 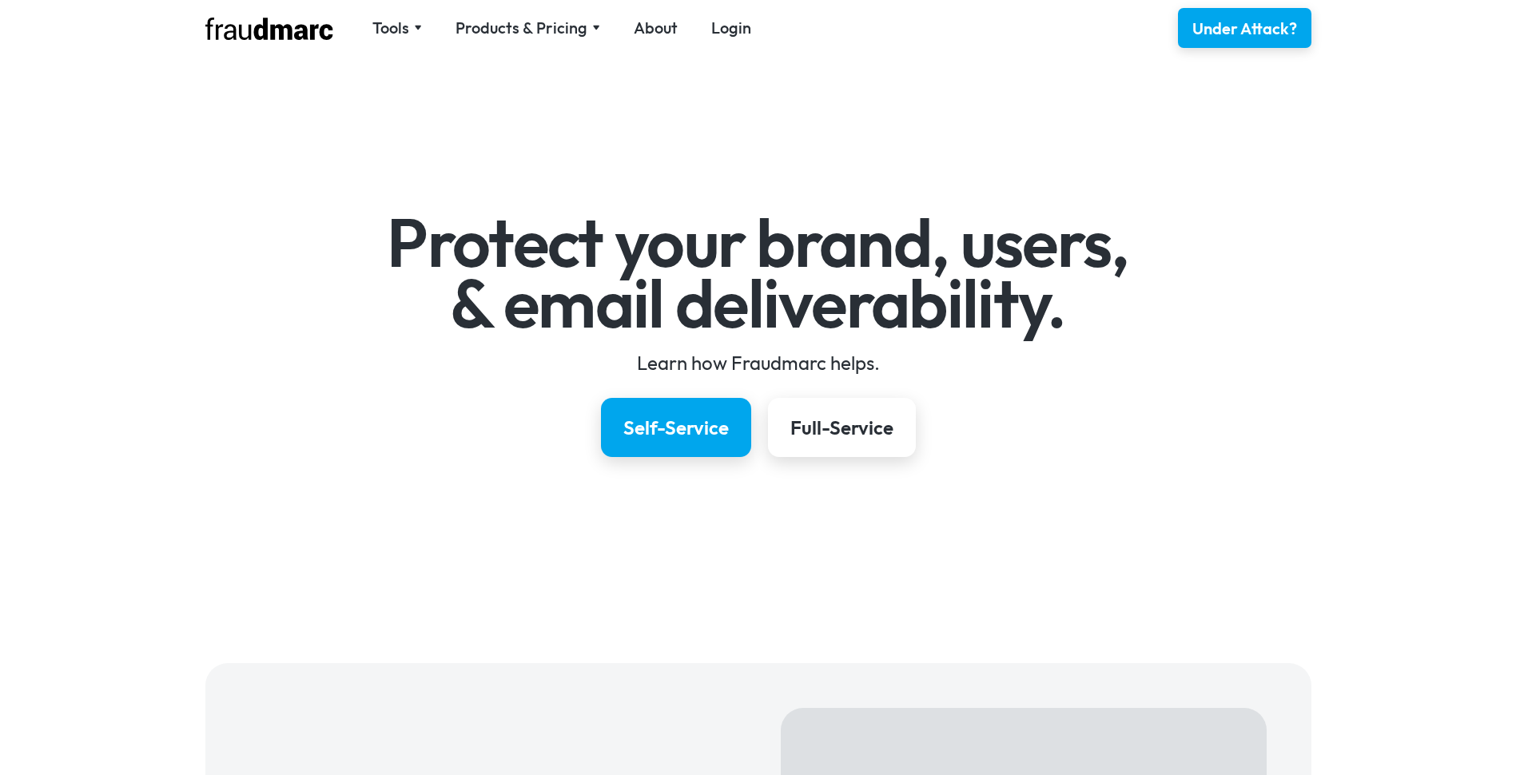 I want to click on div: Learn how Fraudmarc helps., so click(x=758, y=363).